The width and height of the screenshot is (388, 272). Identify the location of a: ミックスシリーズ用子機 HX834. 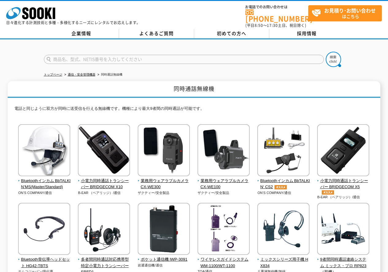
(283, 260).